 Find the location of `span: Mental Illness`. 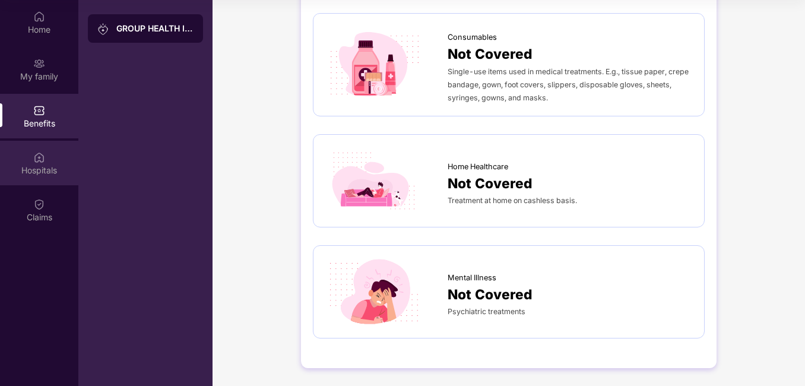

span: Mental Illness is located at coordinates (472, 278).